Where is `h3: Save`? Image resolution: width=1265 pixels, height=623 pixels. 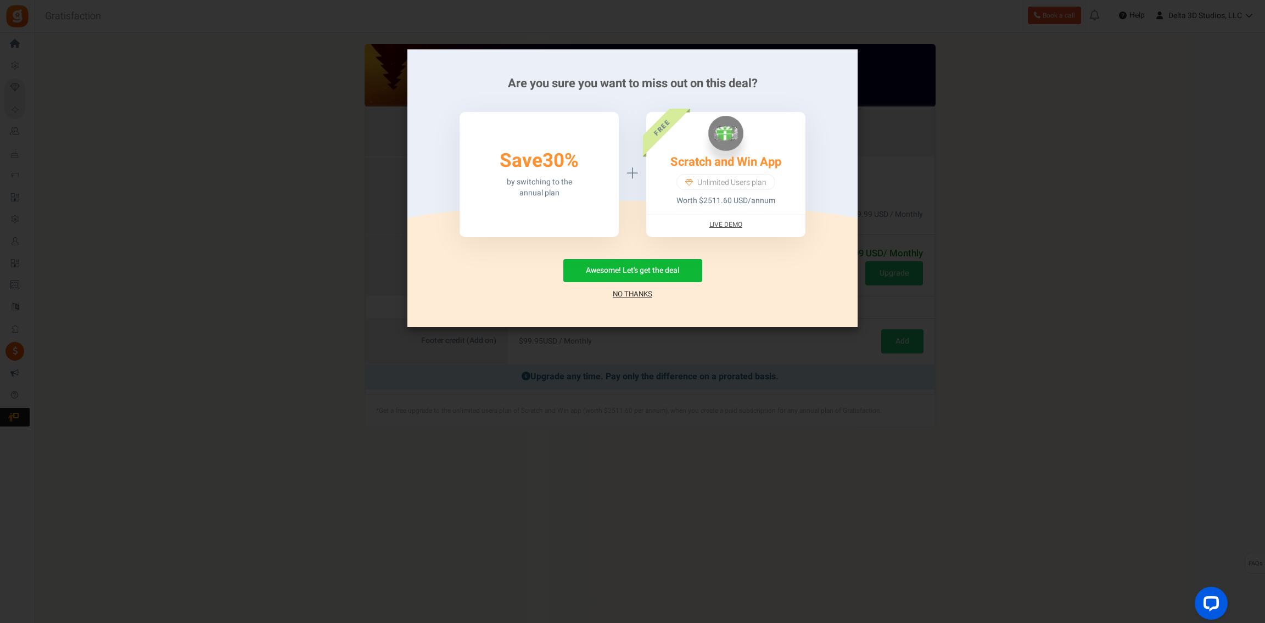 h3: Save is located at coordinates (539, 161).